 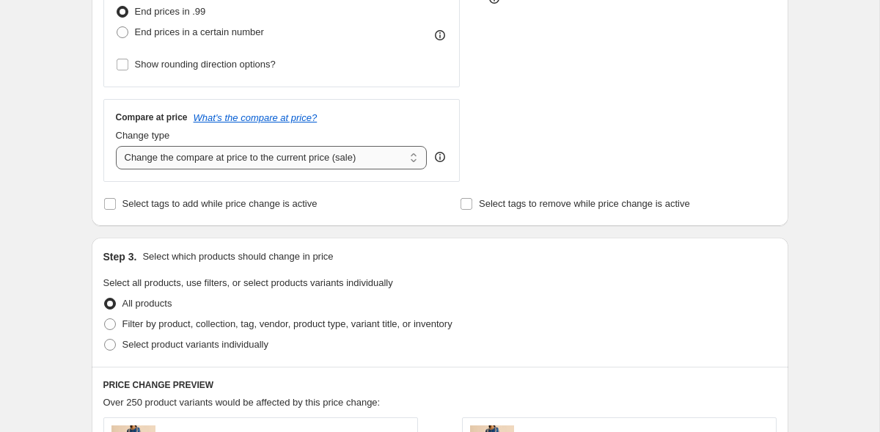 I want to click on span: Select all products, use filters, or select products variants individually, so click(x=248, y=282).